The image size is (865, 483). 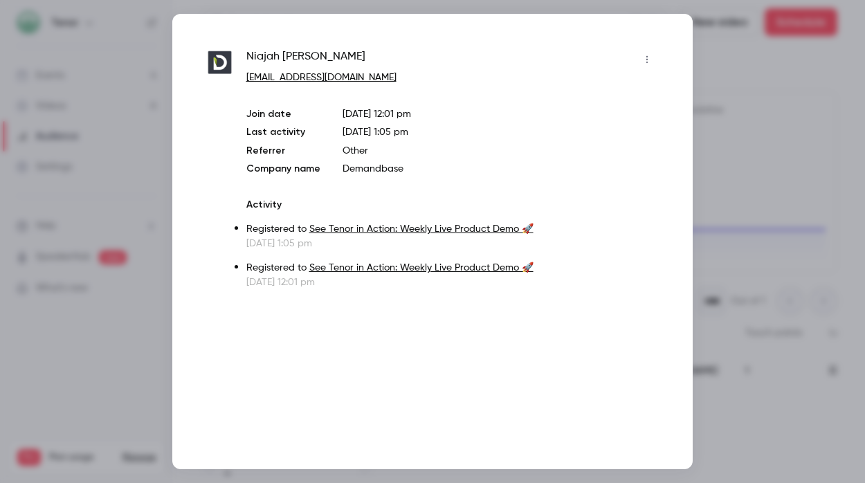 What do you see at coordinates (283, 114) in the screenshot?
I see `p: Join date` at bounding box center [283, 114].